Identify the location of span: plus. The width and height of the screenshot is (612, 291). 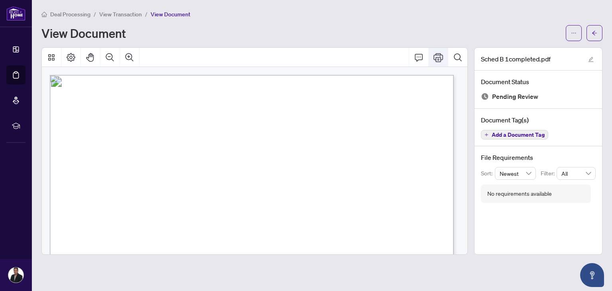
(487, 135).